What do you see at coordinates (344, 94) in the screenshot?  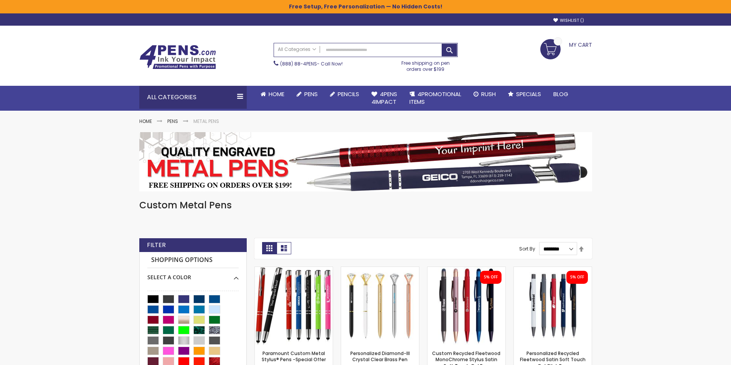 I see `a: Pencils` at bounding box center [344, 94].